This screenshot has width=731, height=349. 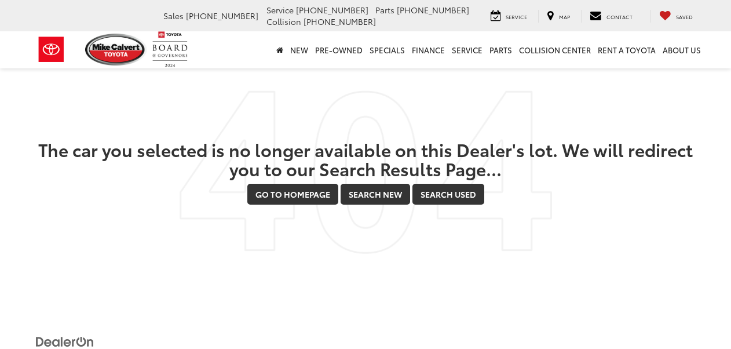 What do you see at coordinates (428, 50) in the screenshot?
I see `a: Finance` at bounding box center [428, 50].